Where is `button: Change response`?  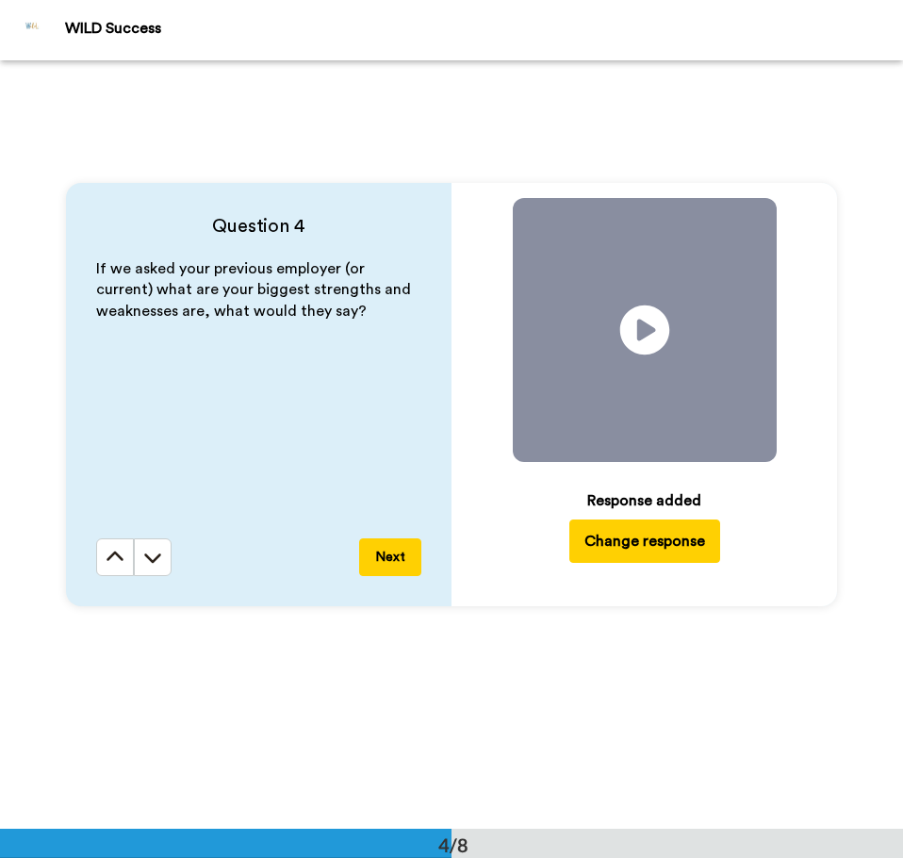 button: Change response is located at coordinates (645, 541).